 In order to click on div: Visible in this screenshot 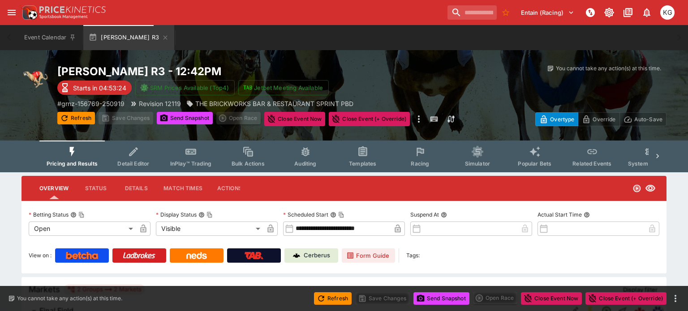, I will do `click(210, 229)`.